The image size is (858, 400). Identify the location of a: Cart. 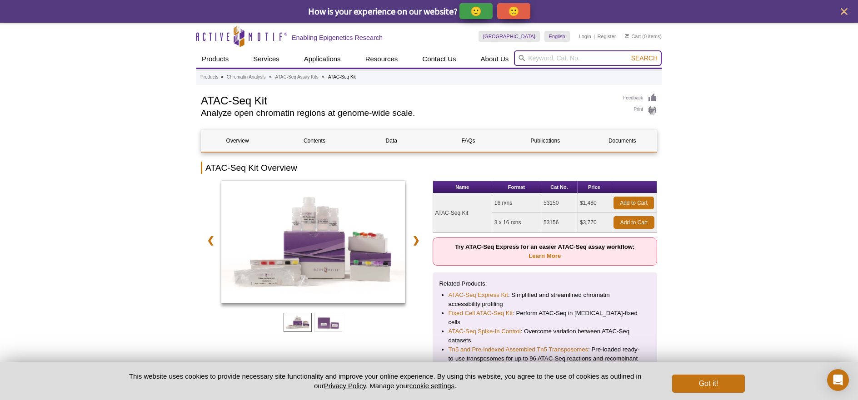
(633, 36).